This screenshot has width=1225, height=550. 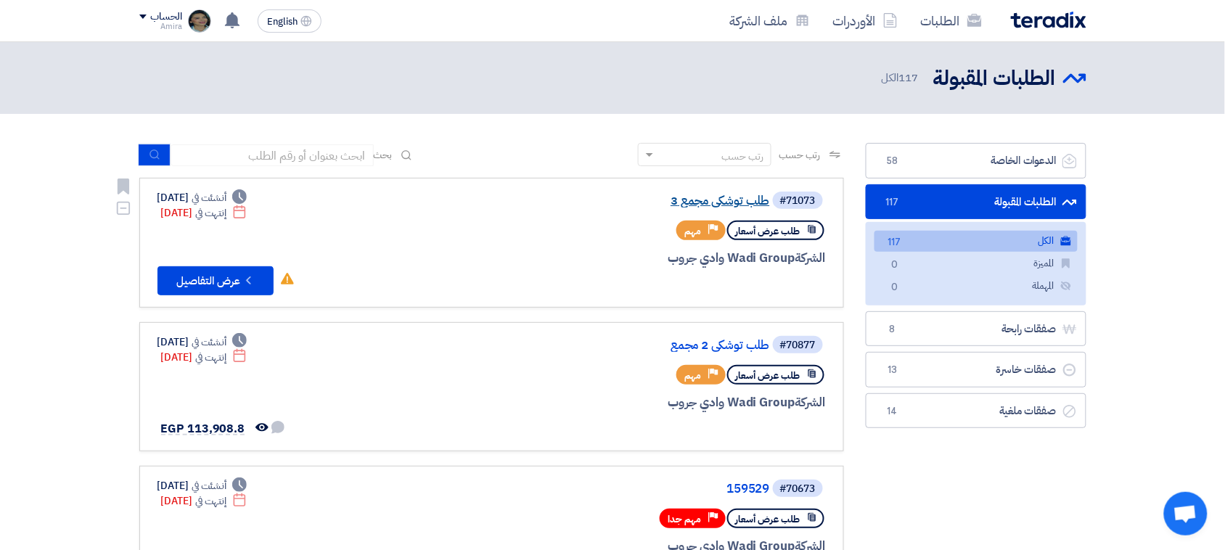 What do you see at coordinates (994, 78) in the screenshot?
I see `h2: الطلبات المقبولة` at bounding box center [994, 78].